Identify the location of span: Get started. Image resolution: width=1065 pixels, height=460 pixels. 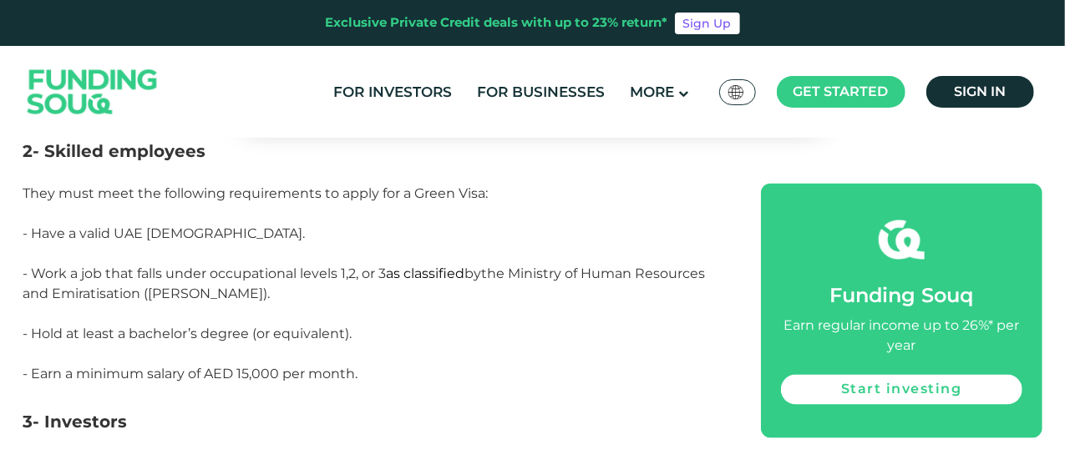
(841, 91).